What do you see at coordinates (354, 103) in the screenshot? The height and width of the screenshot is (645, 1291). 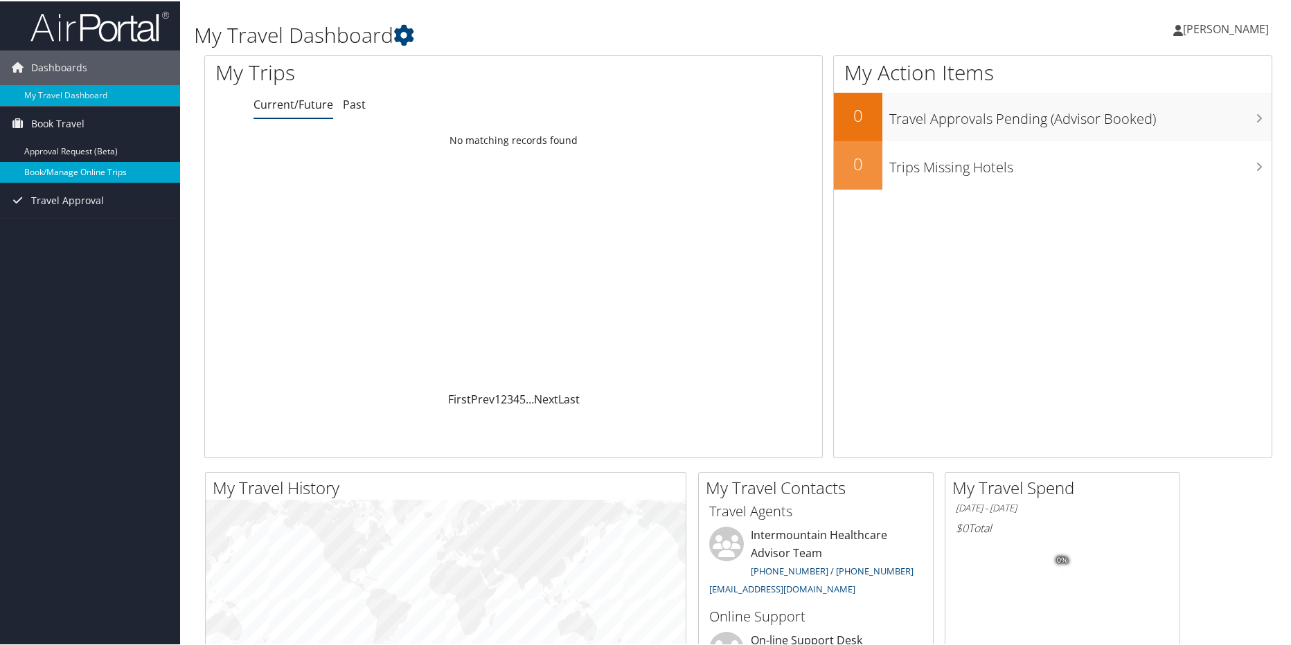 I see `a: Past` at bounding box center [354, 103].